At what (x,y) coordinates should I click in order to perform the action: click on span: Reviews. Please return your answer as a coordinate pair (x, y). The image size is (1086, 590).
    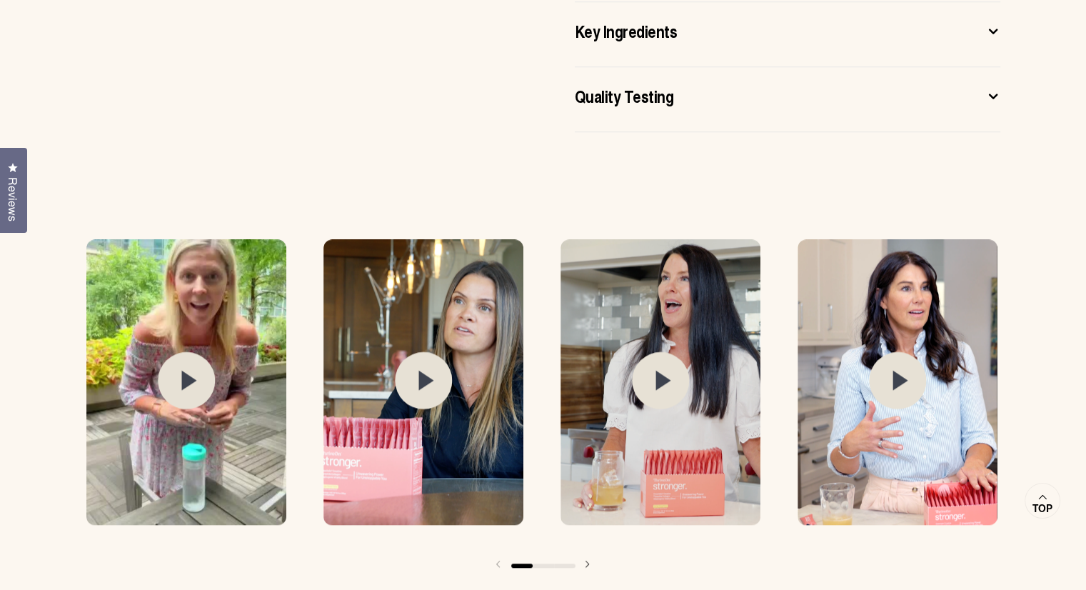
    Looking at the image, I should click on (13, 199).